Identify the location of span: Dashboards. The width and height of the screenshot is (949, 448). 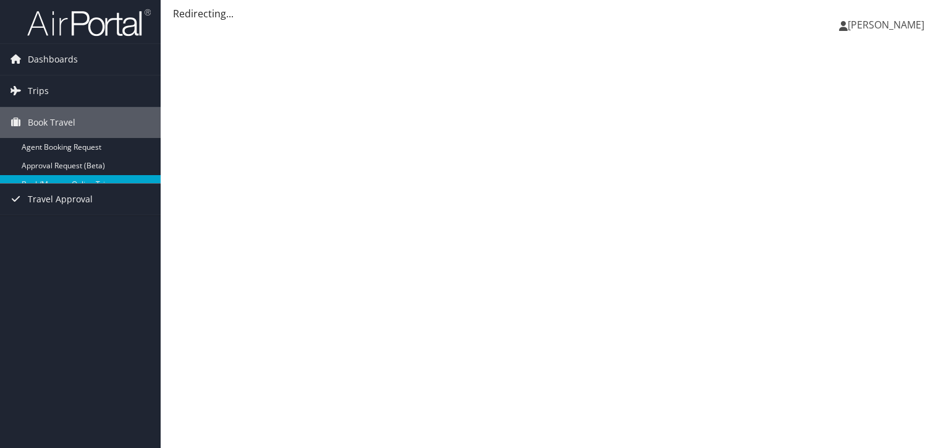
(53, 59).